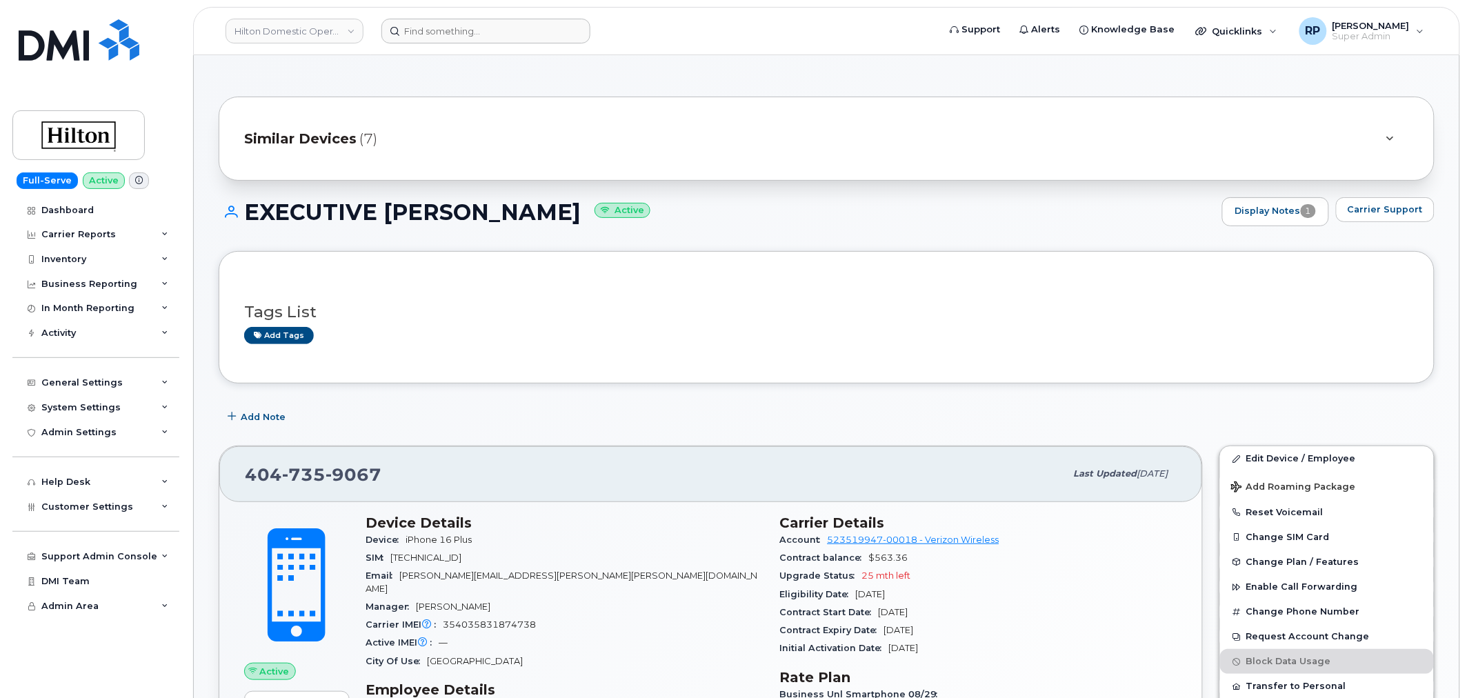  Describe the element at coordinates (1309, 211) in the screenshot. I see `span: 1` at that location.